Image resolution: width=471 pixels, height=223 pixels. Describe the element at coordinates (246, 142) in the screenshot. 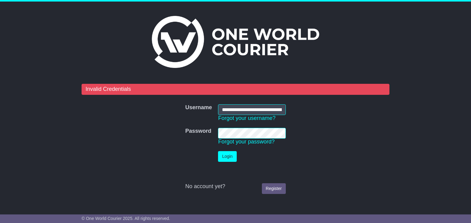

I see `a: Forgot your password?` at that location.